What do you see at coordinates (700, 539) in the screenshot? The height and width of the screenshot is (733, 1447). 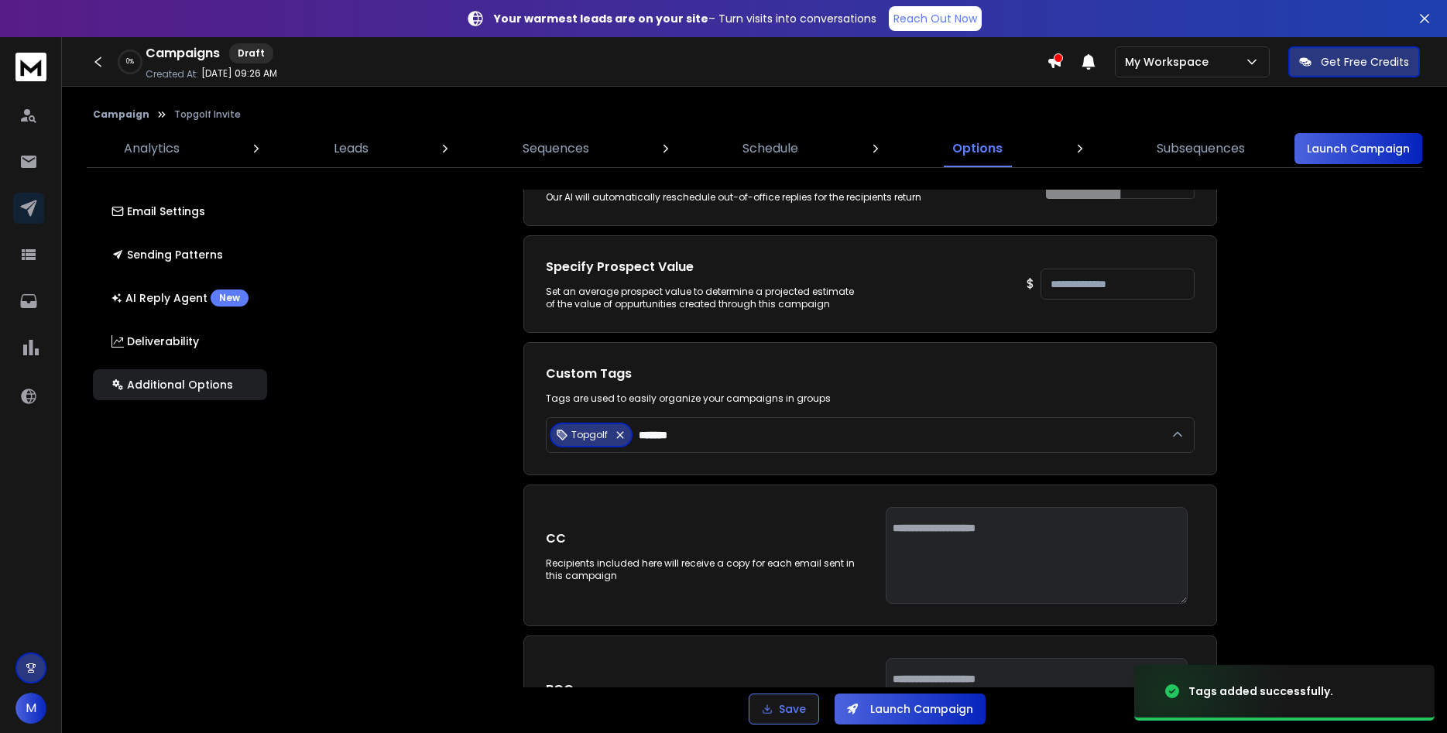 I see `h1: CC` at bounding box center [700, 539].